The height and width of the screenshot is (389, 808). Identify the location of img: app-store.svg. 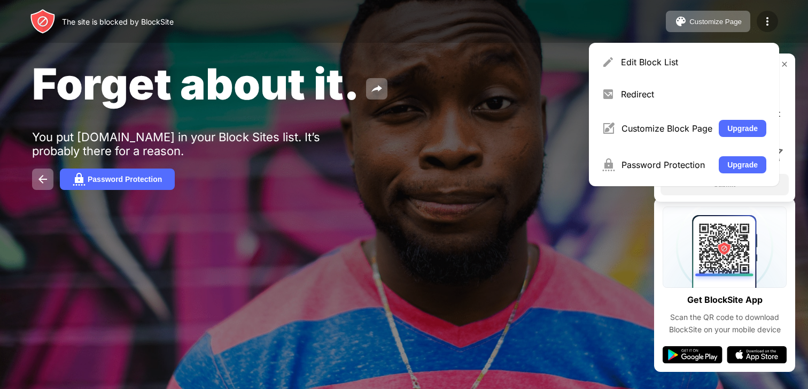
(757, 355).